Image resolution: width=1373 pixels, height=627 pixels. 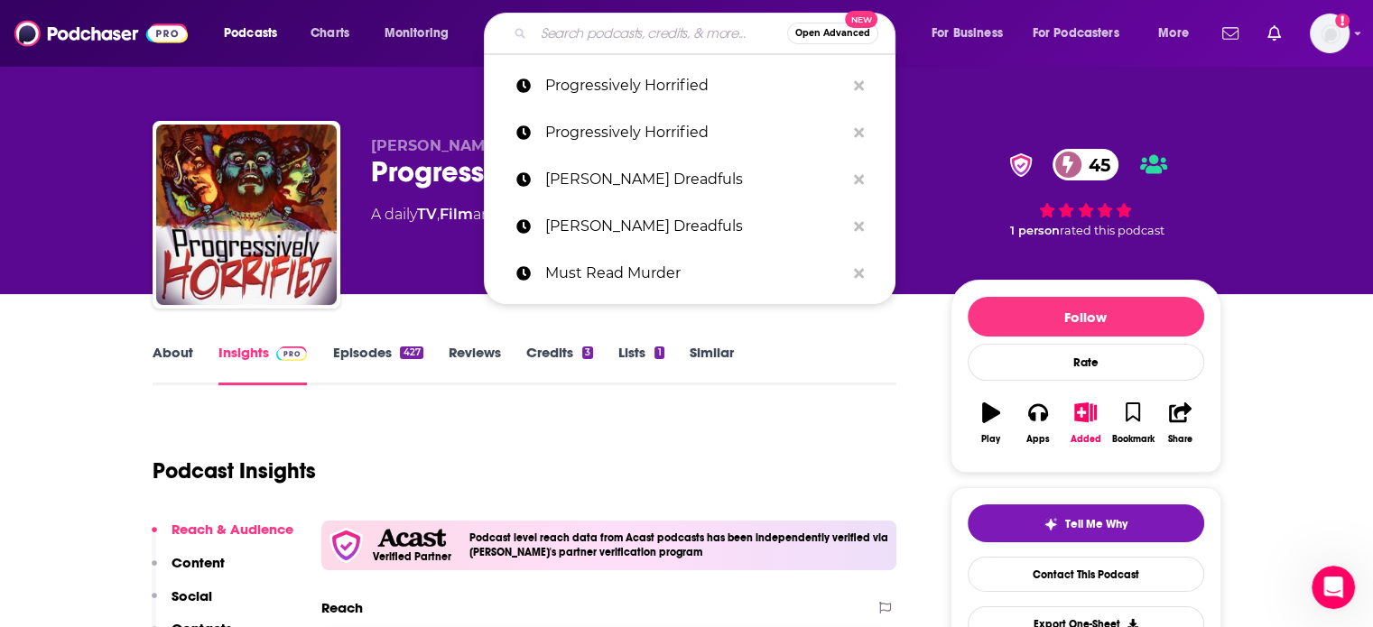 What do you see at coordinates (1112, 230) in the screenshot?
I see `span: rated this podcast` at bounding box center [1112, 230].